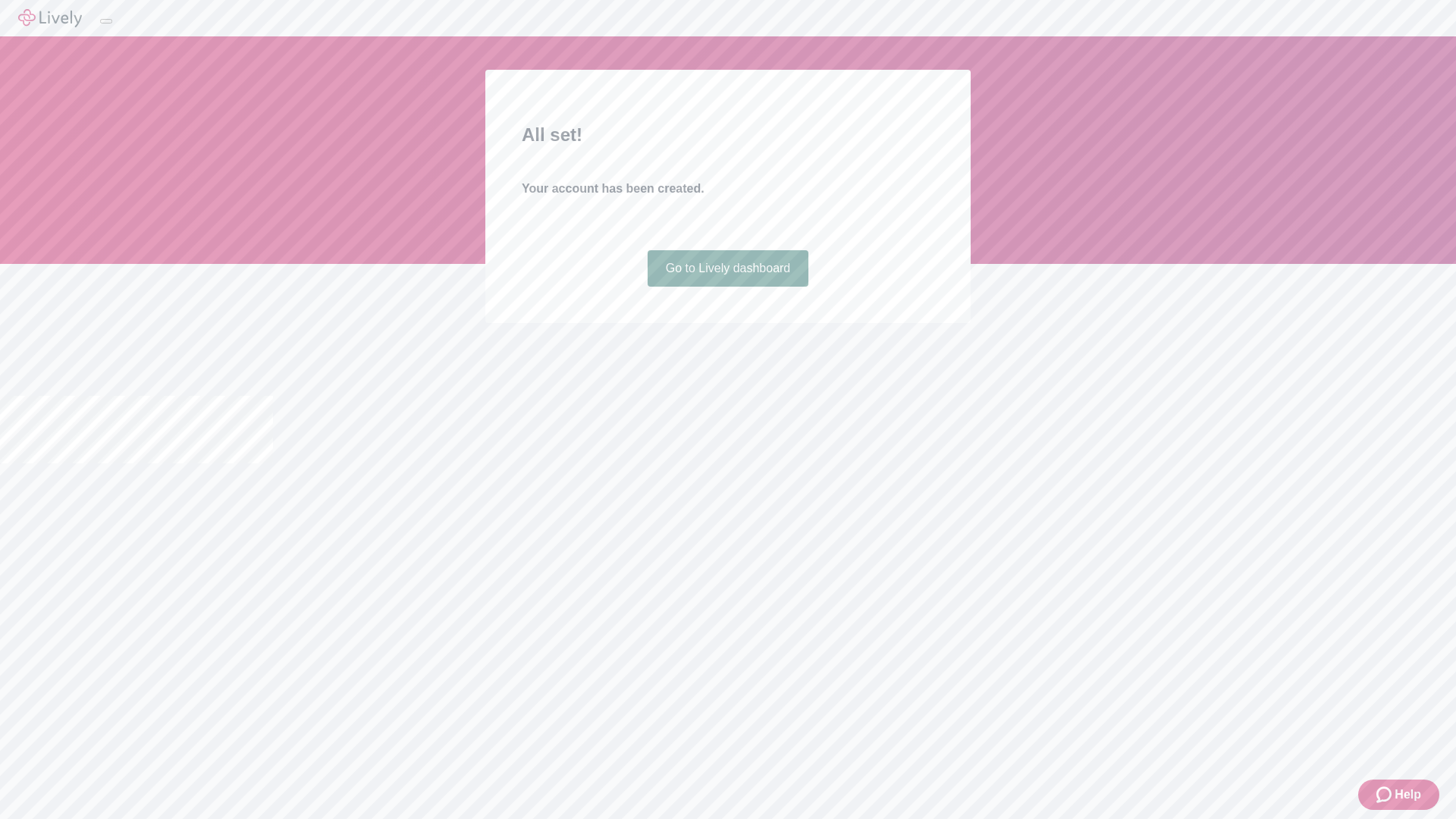 The width and height of the screenshot is (1456, 819). What do you see at coordinates (50, 18) in the screenshot?
I see `img: Lively` at bounding box center [50, 18].